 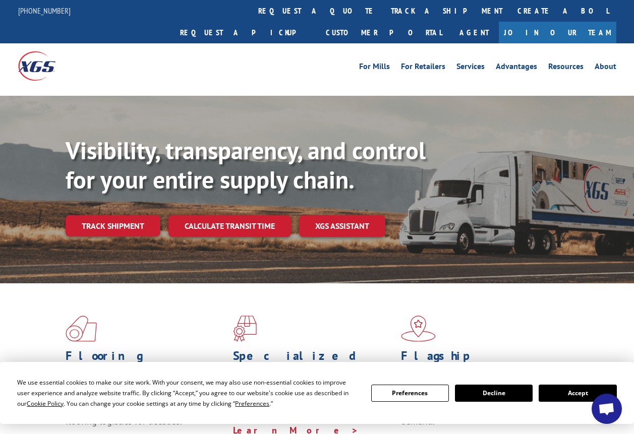 I want to click on a: About, so click(x=605, y=68).